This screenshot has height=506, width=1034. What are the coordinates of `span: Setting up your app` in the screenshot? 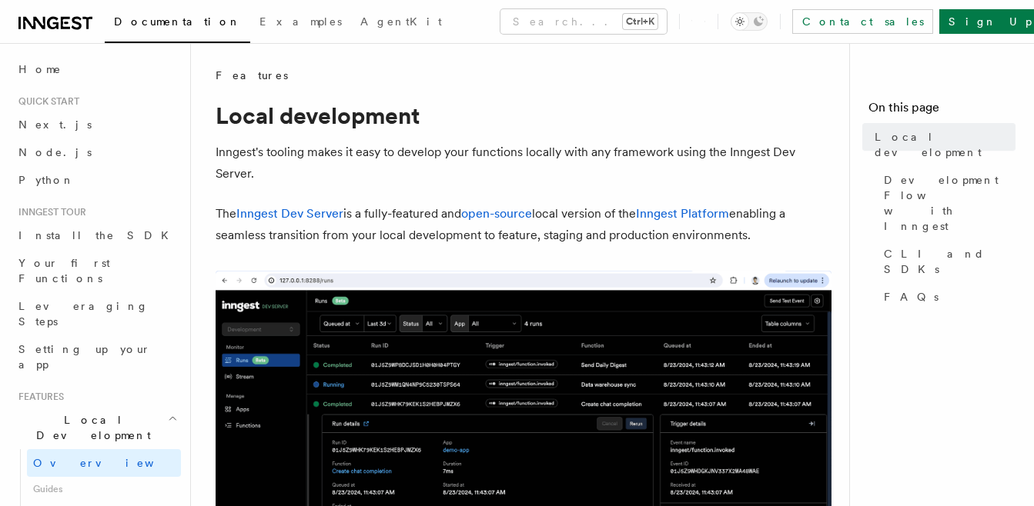 It's located at (85, 357).